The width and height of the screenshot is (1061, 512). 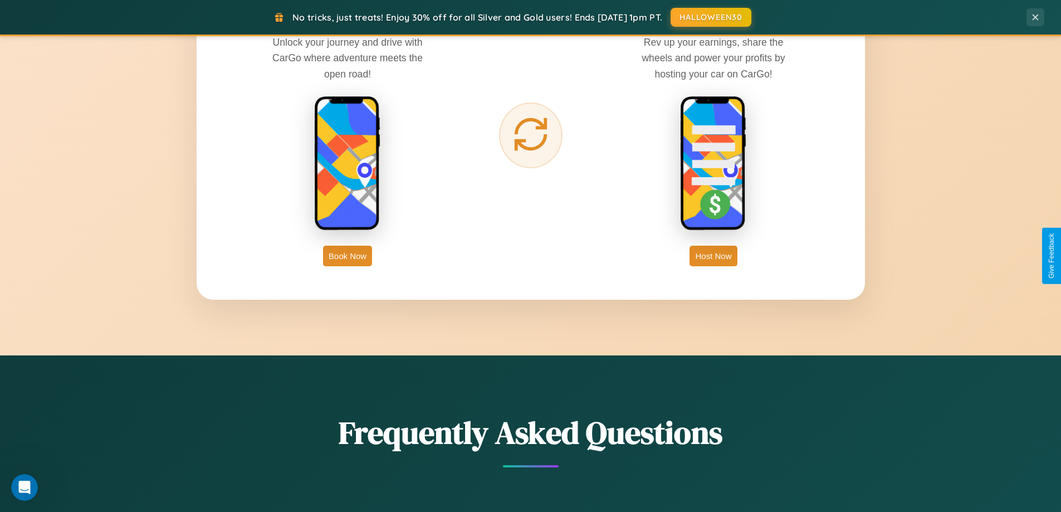 What do you see at coordinates (1051, 256) in the screenshot?
I see `div: Give Feedback` at bounding box center [1051, 256].